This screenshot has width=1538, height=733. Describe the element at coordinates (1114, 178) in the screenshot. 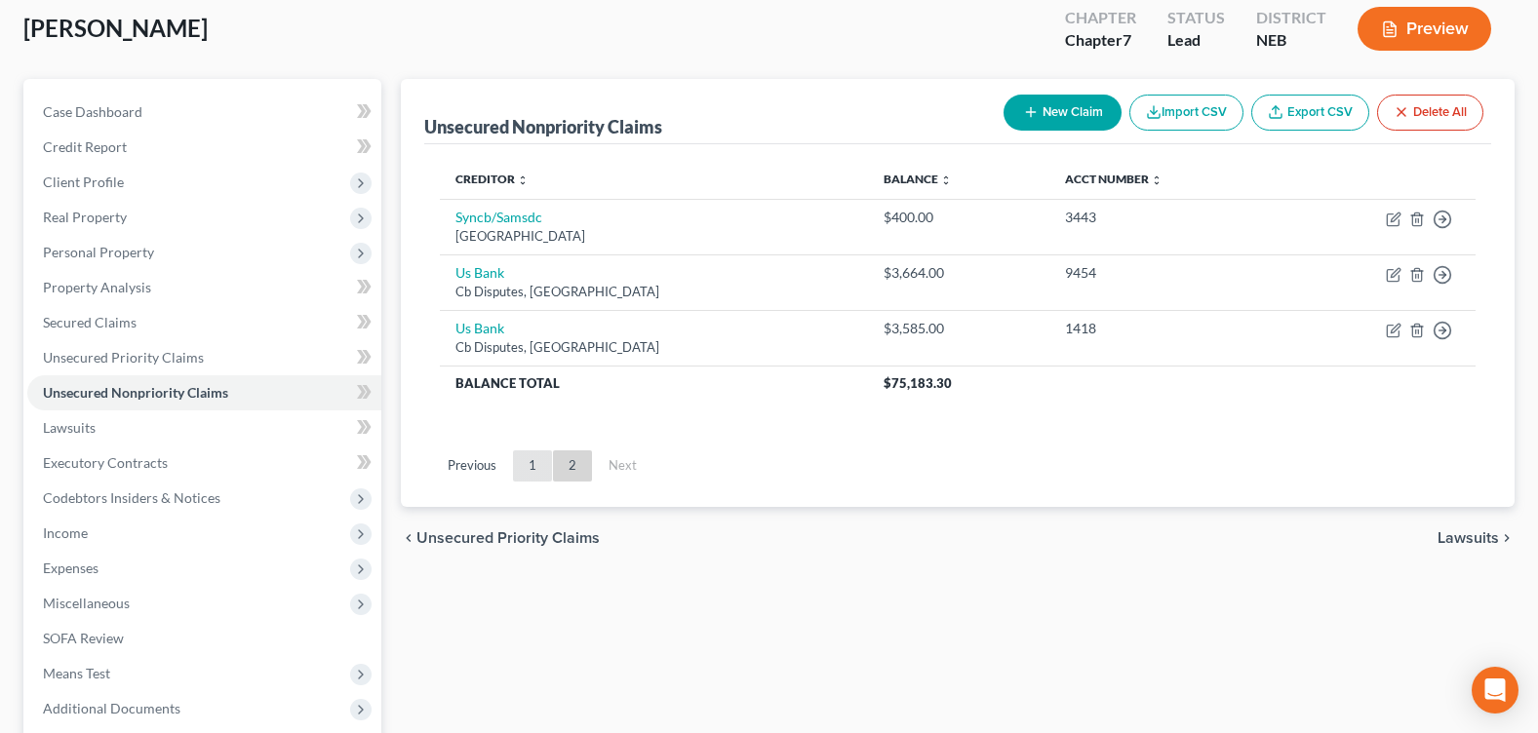

I see `a: Acct Number unfold_more` at that location.